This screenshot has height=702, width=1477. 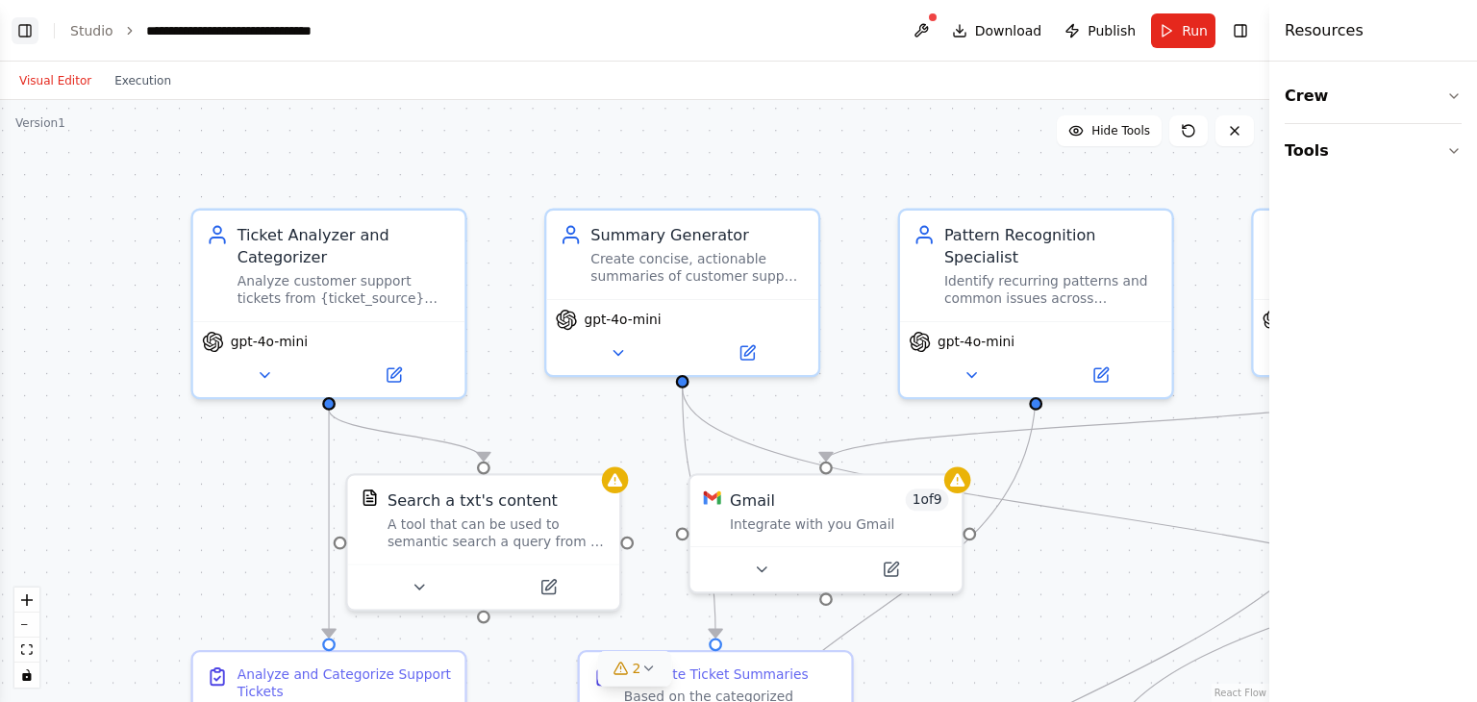 I want to click on div: Summary GeneratorCreate concise, actionable summaries of customer support tickets for the support..., so click(x=682, y=293).